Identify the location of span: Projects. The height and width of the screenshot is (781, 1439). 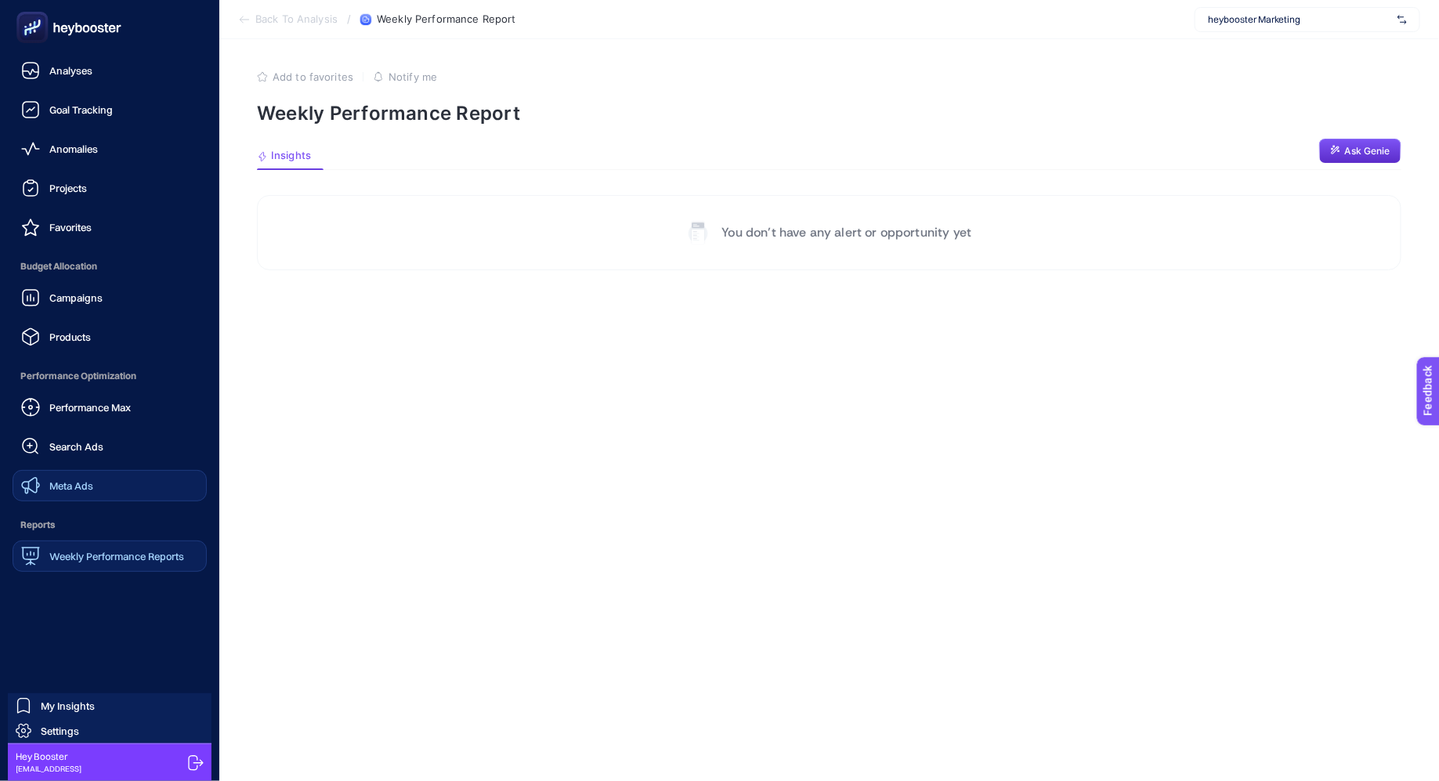
(68, 188).